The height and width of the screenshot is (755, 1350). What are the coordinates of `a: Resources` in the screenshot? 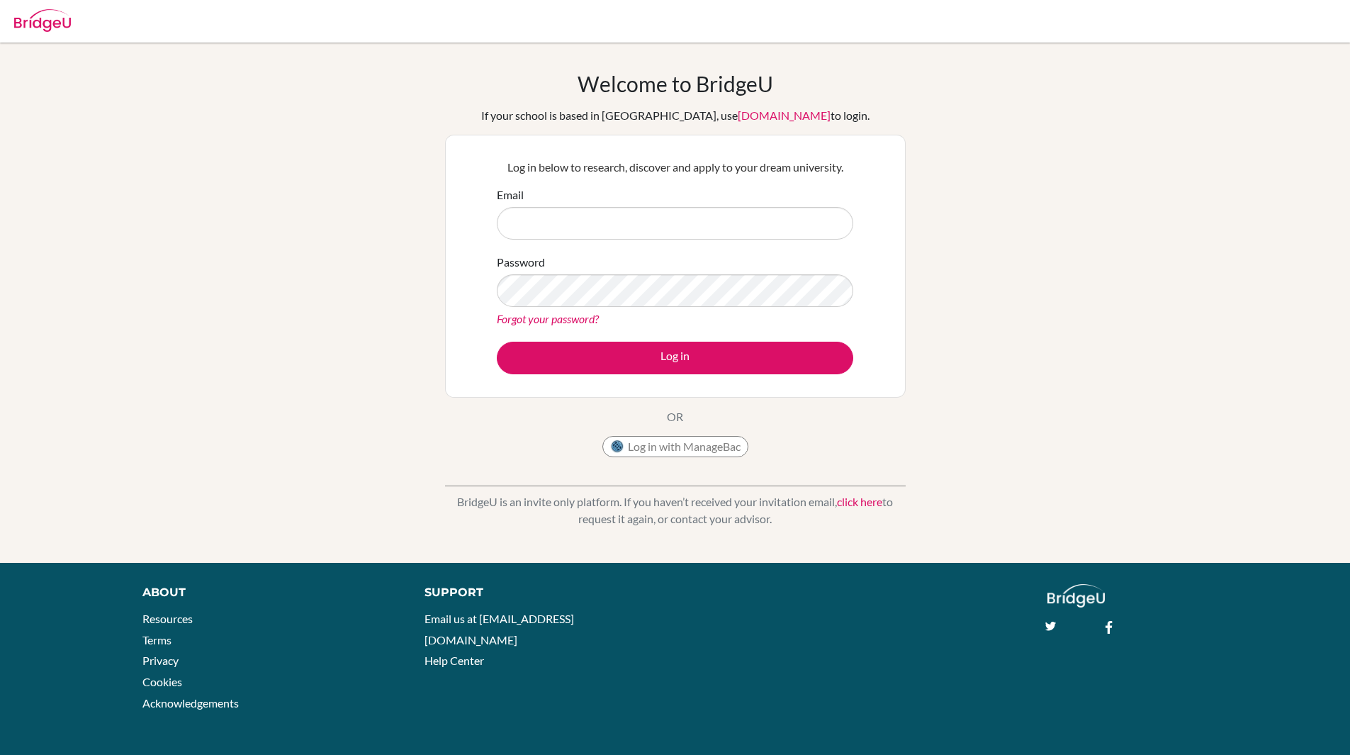 It's located at (167, 618).